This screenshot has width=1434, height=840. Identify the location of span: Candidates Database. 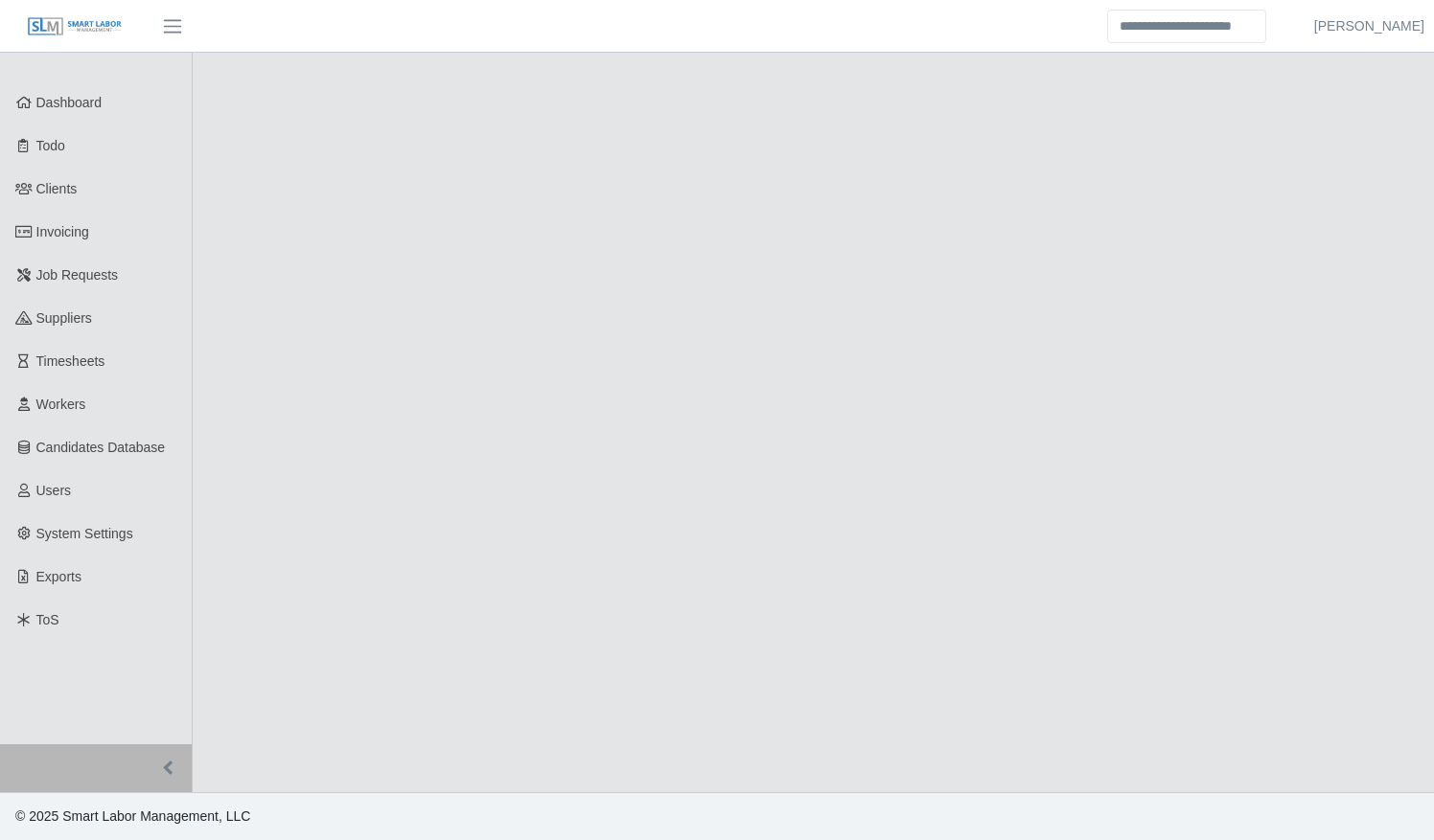
(101, 447).